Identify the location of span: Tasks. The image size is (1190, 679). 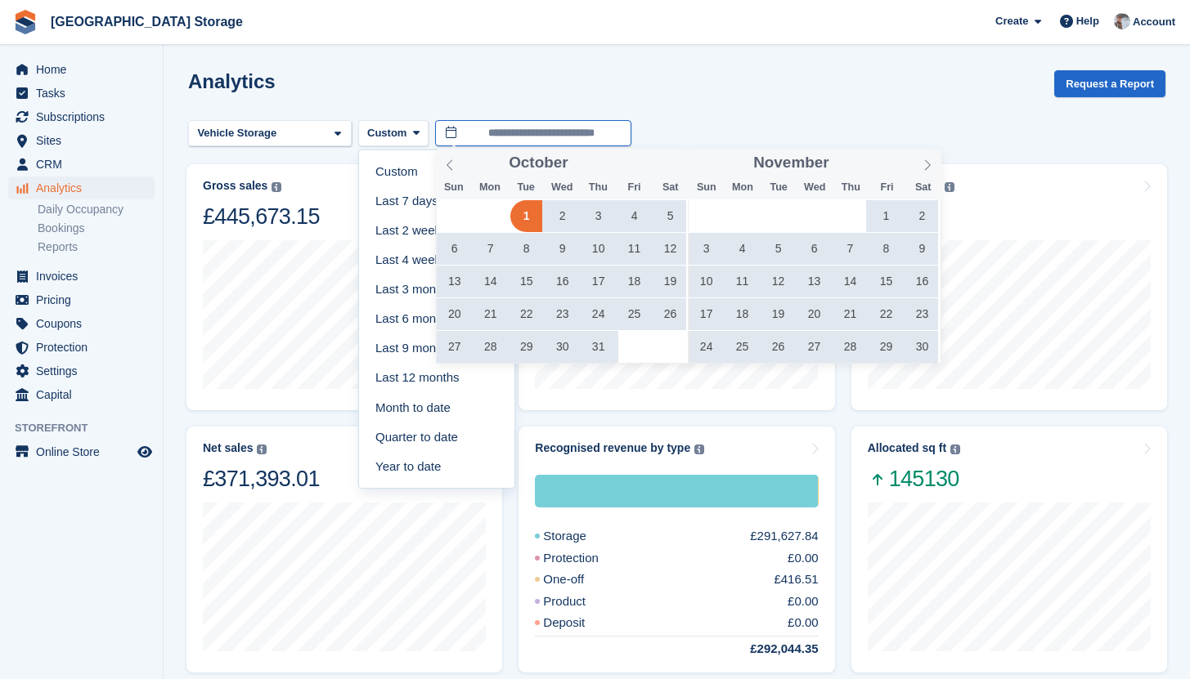
(85, 93).